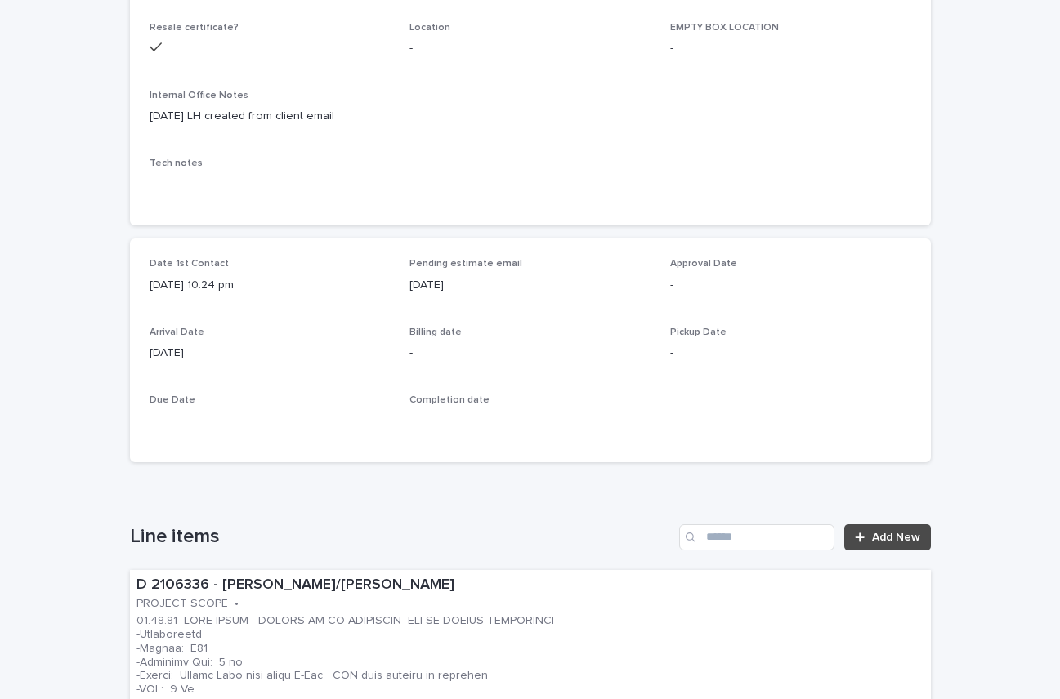  Describe the element at coordinates (886, 538) in the screenshot. I see `a: Add New` at that location.